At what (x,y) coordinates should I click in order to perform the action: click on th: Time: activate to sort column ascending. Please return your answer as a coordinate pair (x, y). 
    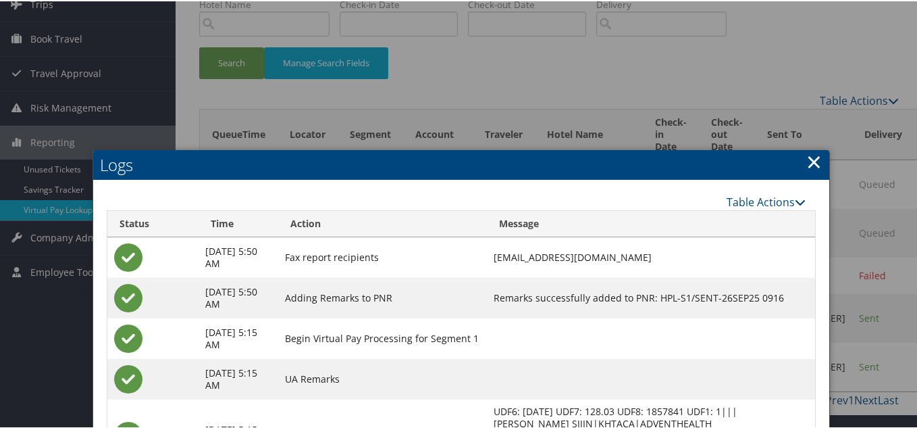
    Looking at the image, I should click on (238, 222).